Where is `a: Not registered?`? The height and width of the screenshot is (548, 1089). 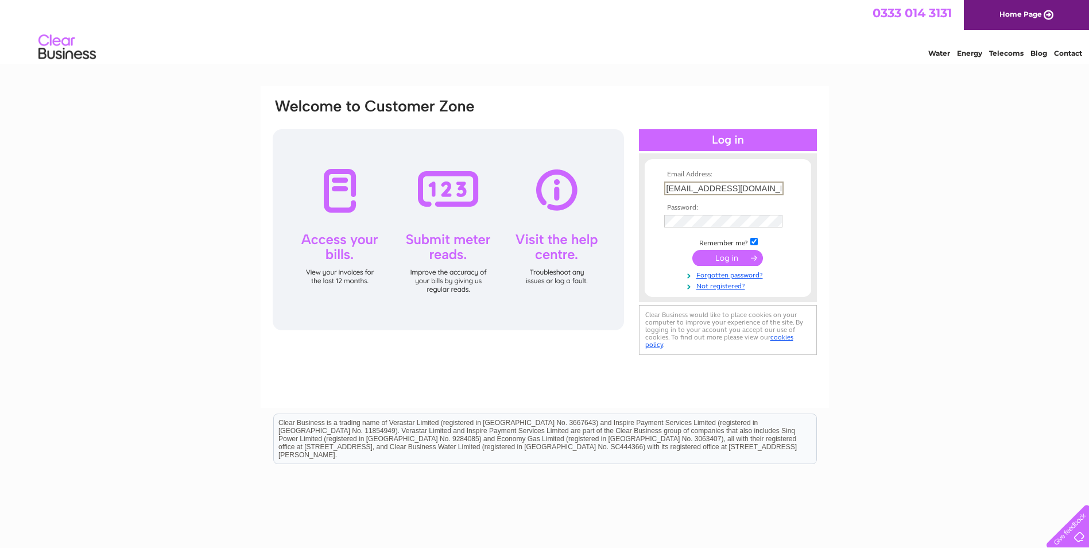 a: Not registered? is located at coordinates (729, 285).